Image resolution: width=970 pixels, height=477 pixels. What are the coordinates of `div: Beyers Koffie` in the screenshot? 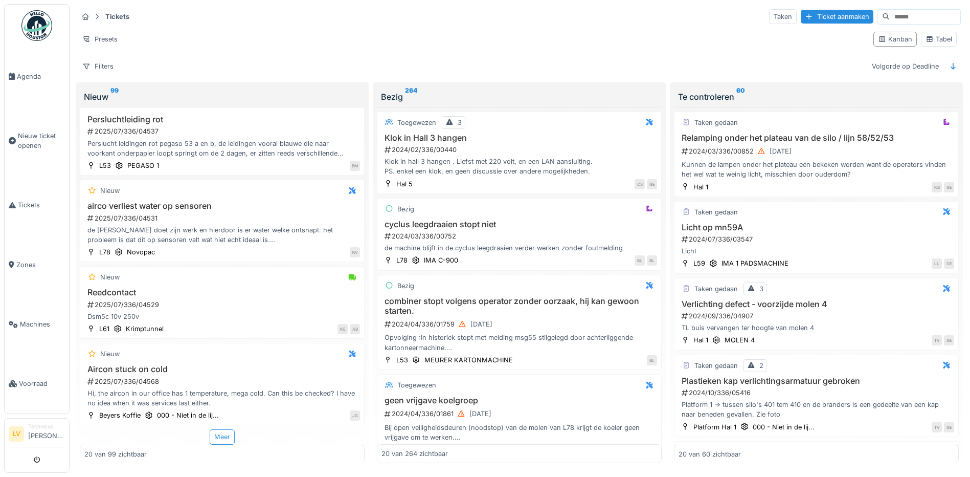 It's located at (120, 415).